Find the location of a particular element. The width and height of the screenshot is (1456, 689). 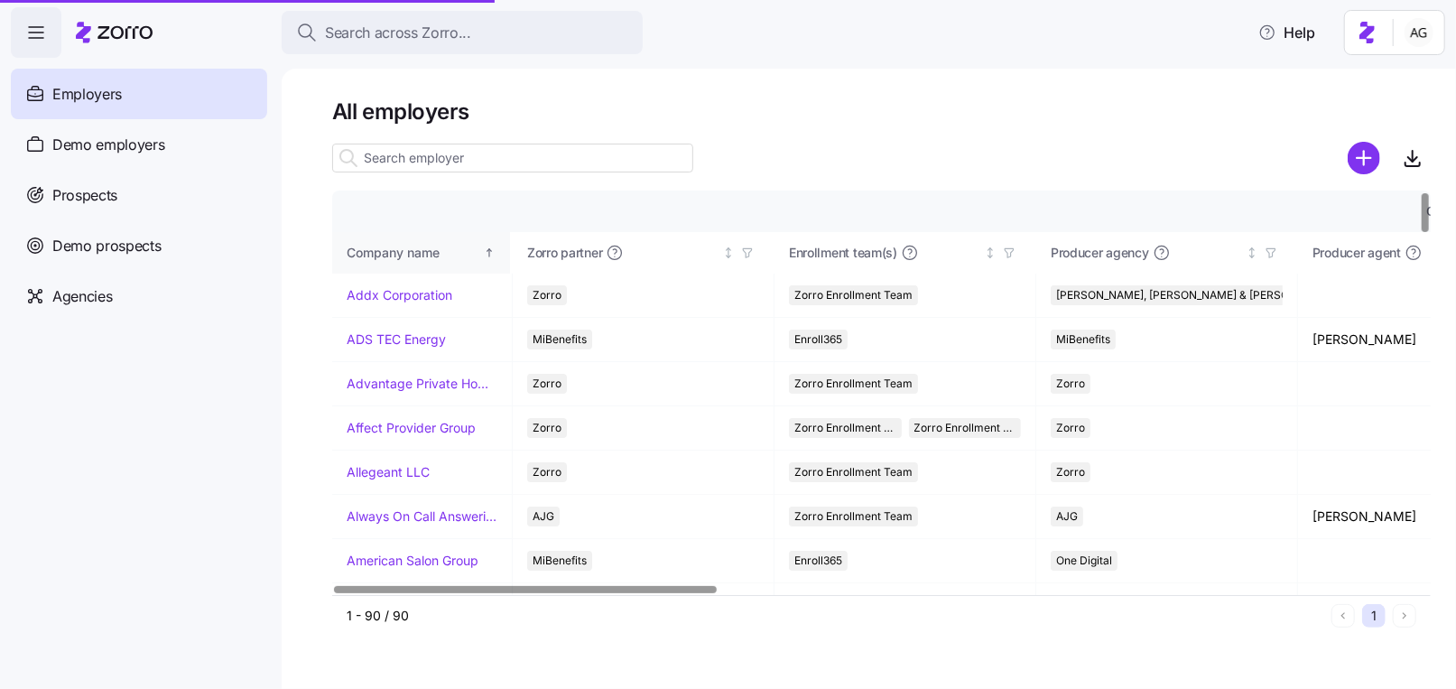

span: Enrollment team(s) is located at coordinates (843, 253).